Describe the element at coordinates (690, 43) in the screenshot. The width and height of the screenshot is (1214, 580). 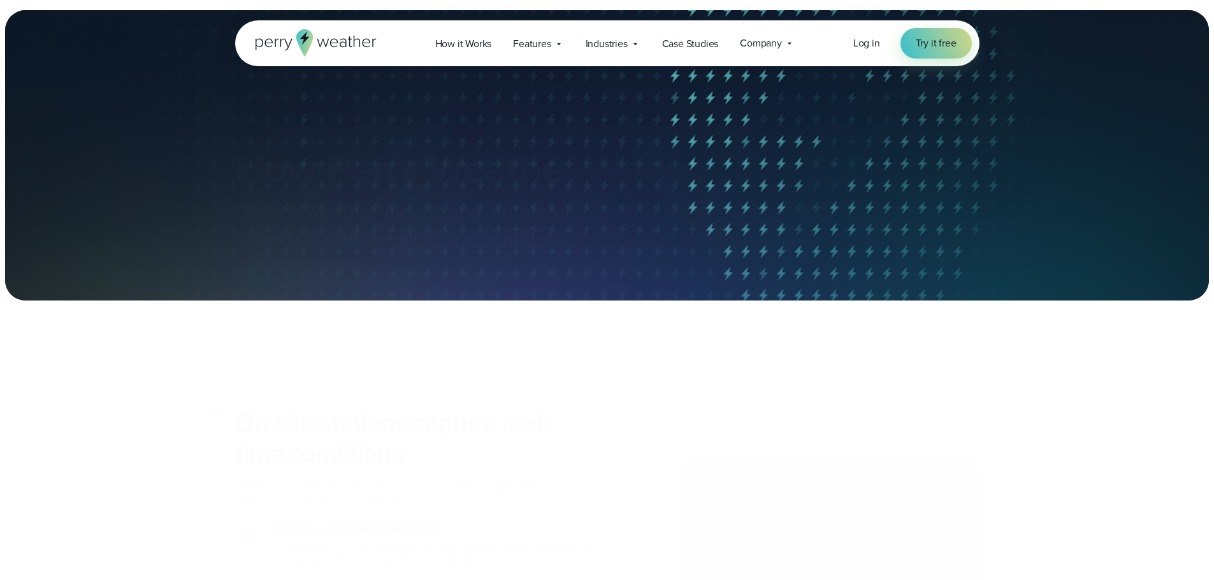
I see `a: Case Studies` at that location.